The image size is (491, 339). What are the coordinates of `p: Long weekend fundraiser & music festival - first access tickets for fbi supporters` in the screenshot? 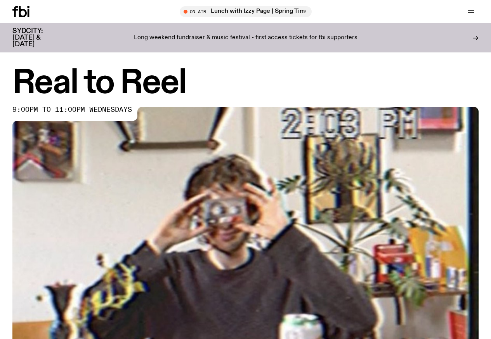 It's located at (246, 38).